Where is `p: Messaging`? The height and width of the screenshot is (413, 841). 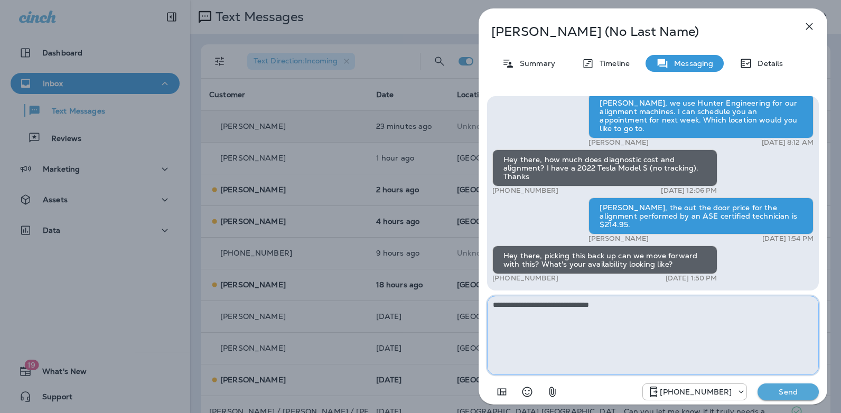
p: Messaging is located at coordinates (691, 63).